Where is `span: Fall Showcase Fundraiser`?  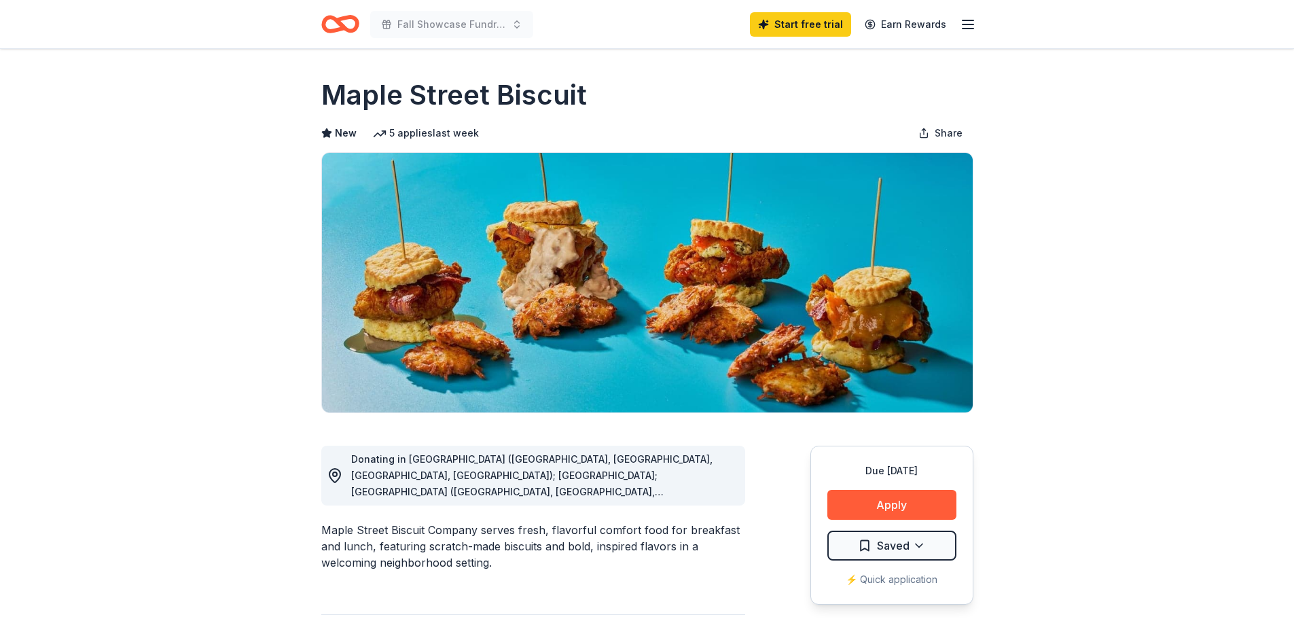
span: Fall Showcase Fundraiser is located at coordinates (452, 24).